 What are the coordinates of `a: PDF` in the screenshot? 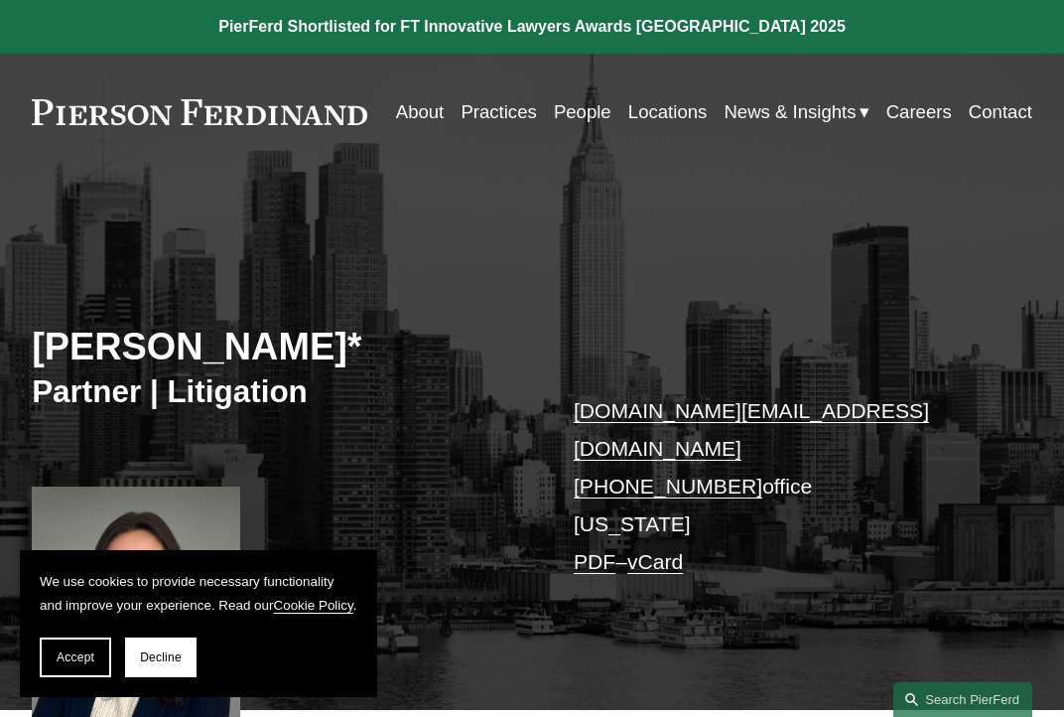 It's located at (595, 561).